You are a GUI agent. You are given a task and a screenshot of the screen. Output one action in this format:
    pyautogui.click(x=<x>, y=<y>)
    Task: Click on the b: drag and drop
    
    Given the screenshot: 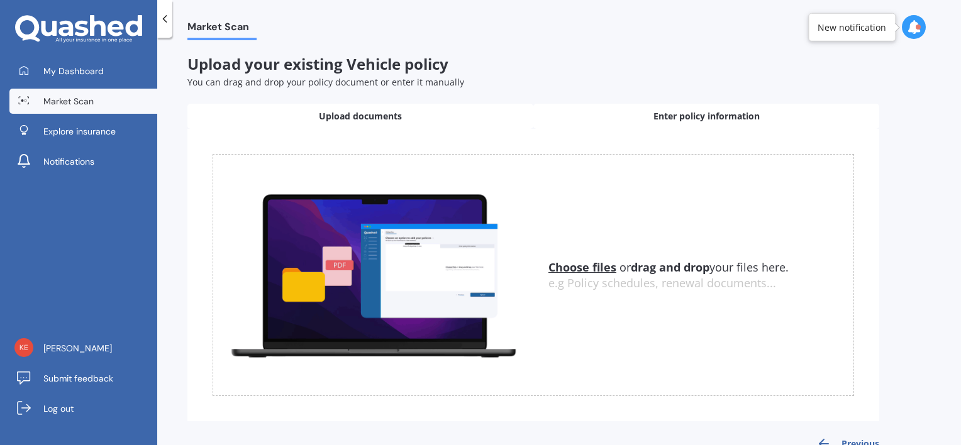 What is the action you would take?
    pyautogui.click(x=670, y=267)
    